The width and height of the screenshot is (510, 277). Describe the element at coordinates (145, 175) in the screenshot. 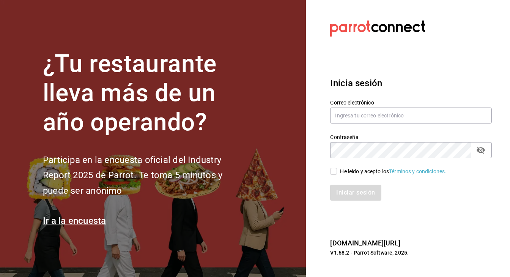

I see `h2: Participa en la encuesta oficial del Industry Report 2025 de Parrot. Te toma 5 minutos y puede se...` at that location.